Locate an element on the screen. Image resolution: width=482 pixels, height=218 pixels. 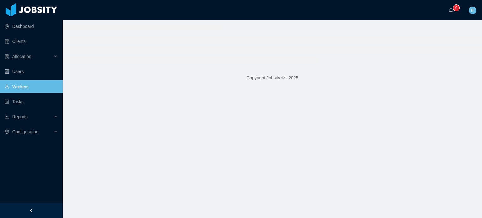
sup: 0 is located at coordinates (456, 8).